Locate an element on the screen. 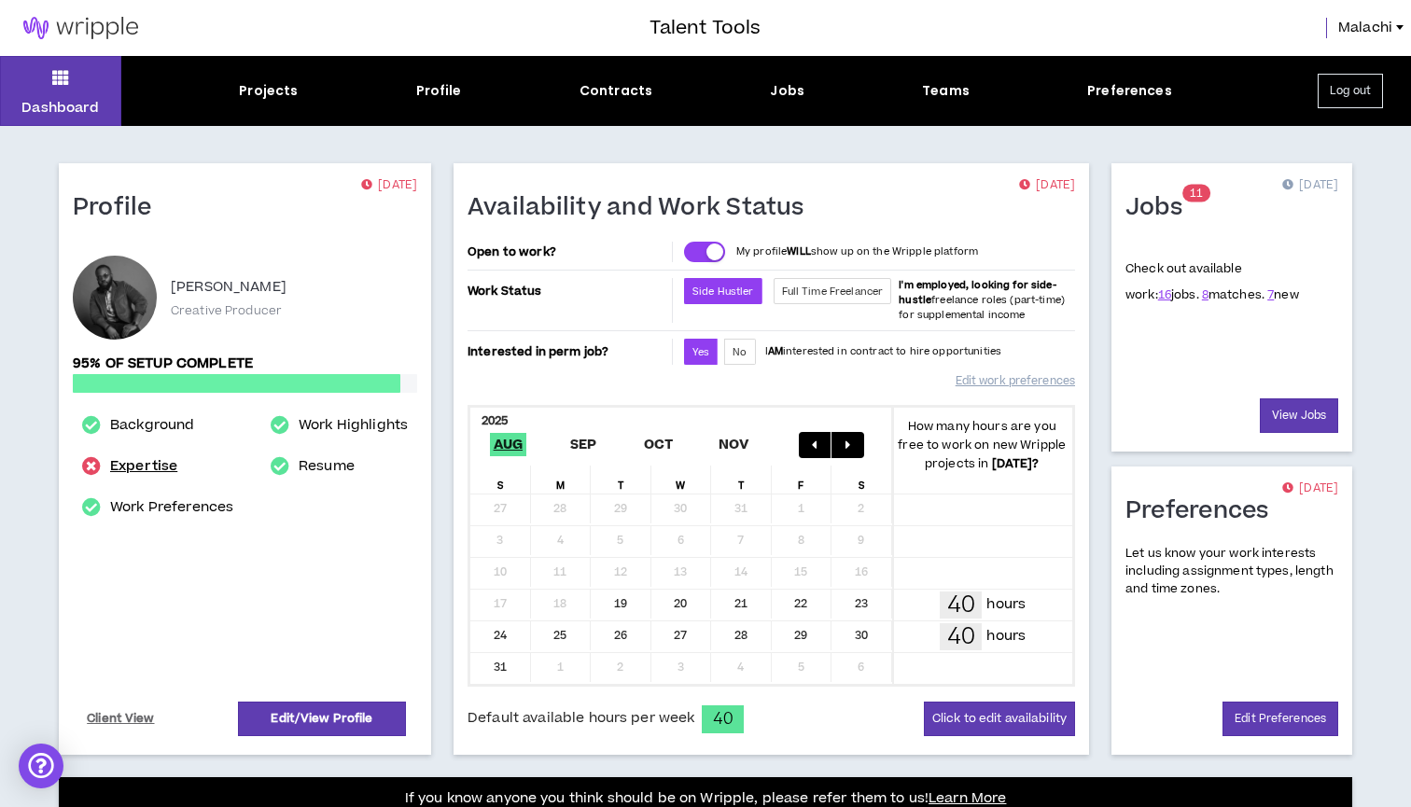  h1: Jobs is located at coordinates (1161, 208).